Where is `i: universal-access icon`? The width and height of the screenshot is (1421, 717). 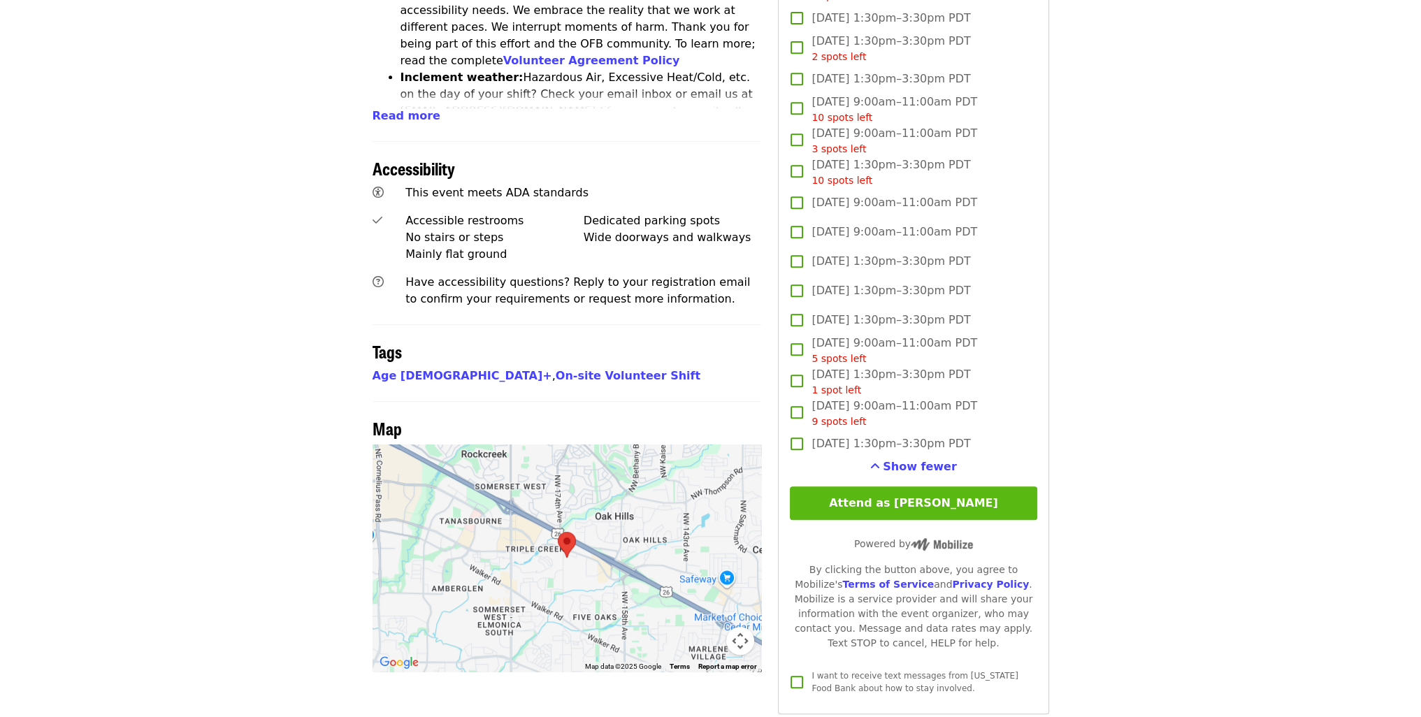
i: universal-access icon is located at coordinates (378, 192).